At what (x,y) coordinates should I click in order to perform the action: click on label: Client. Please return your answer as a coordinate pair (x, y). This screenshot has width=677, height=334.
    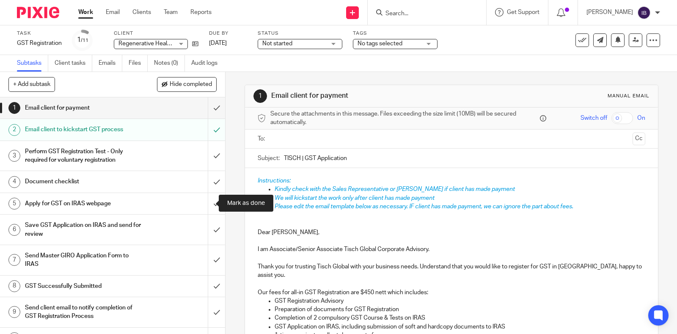
    Looking at the image, I should click on (156, 33).